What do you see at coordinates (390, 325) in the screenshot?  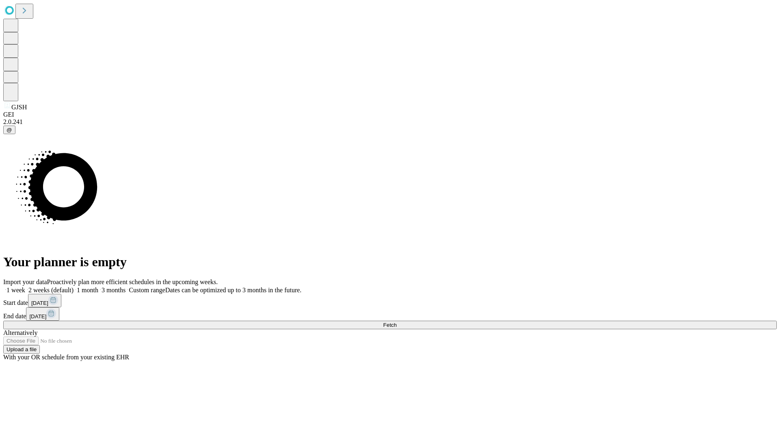 I see `button: Fetch` at bounding box center [390, 325].